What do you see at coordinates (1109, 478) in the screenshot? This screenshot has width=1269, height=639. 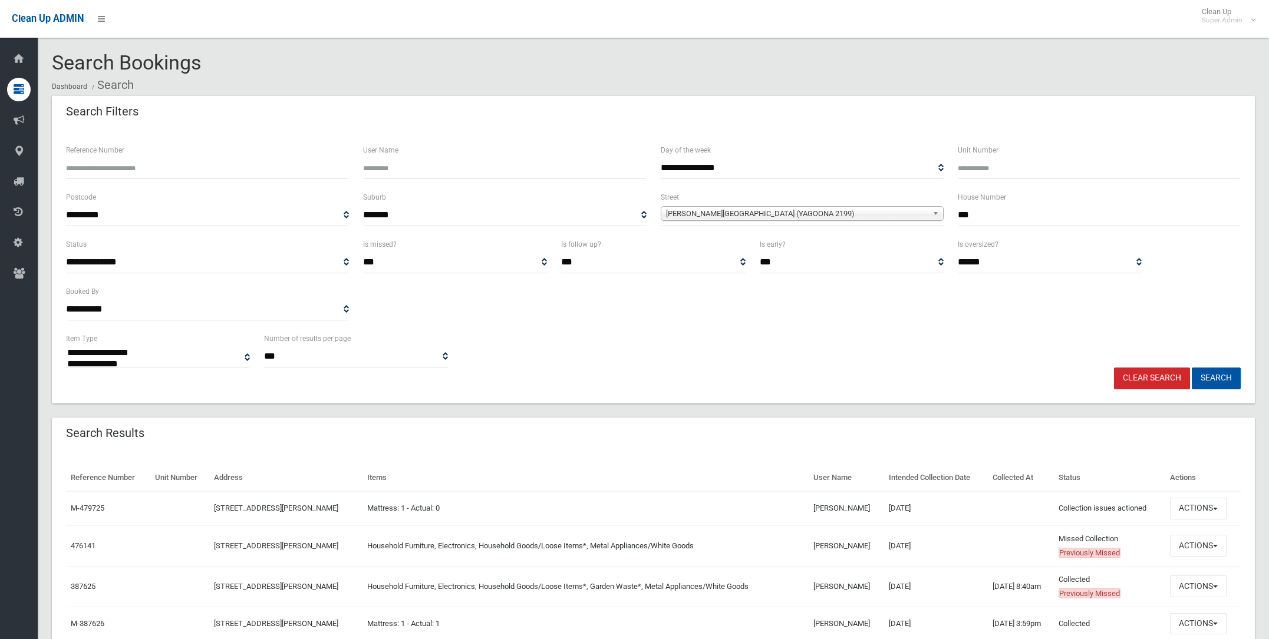 I see `th: Status` at bounding box center [1109, 478].